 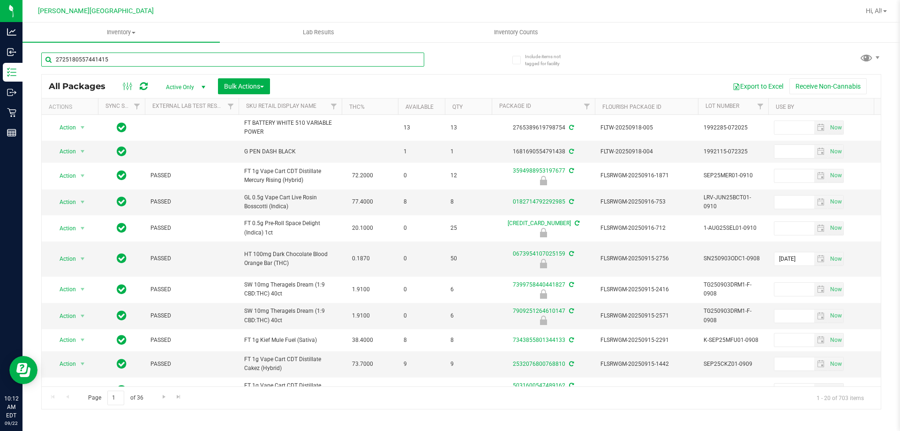 I want to click on span: FLSRWGM-20250915-2291, so click(x=647, y=340).